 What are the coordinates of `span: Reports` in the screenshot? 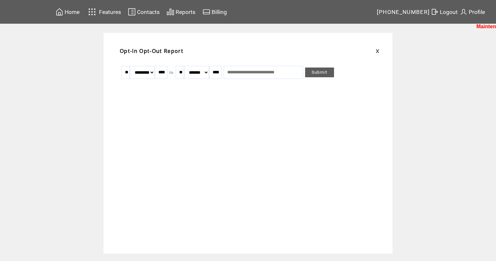 It's located at (185, 12).